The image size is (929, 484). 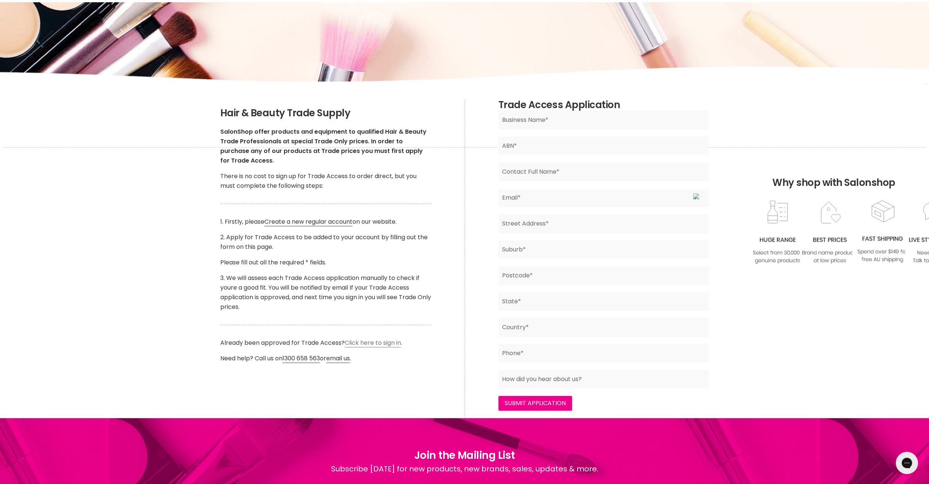 I want to click on a: email us, so click(x=338, y=359).